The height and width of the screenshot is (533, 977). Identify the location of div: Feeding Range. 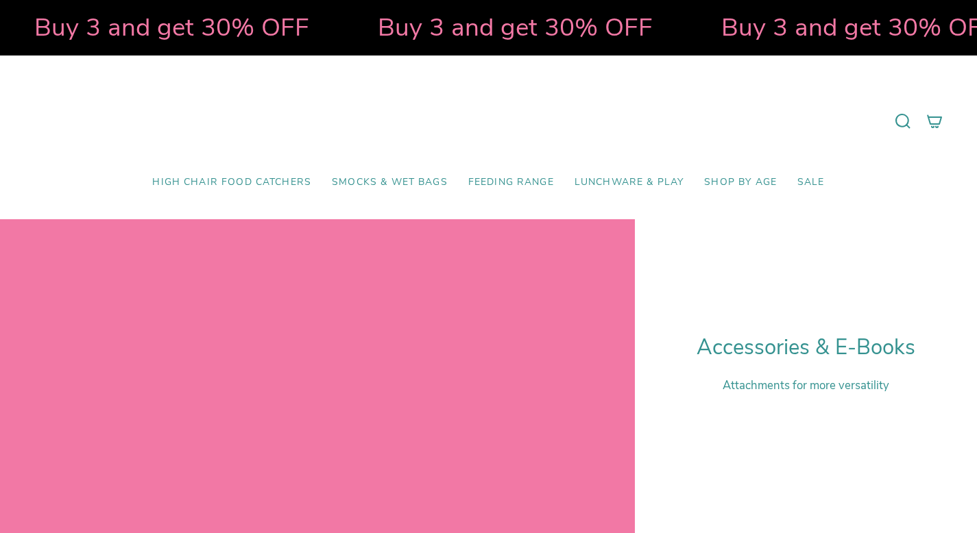
(511, 182).